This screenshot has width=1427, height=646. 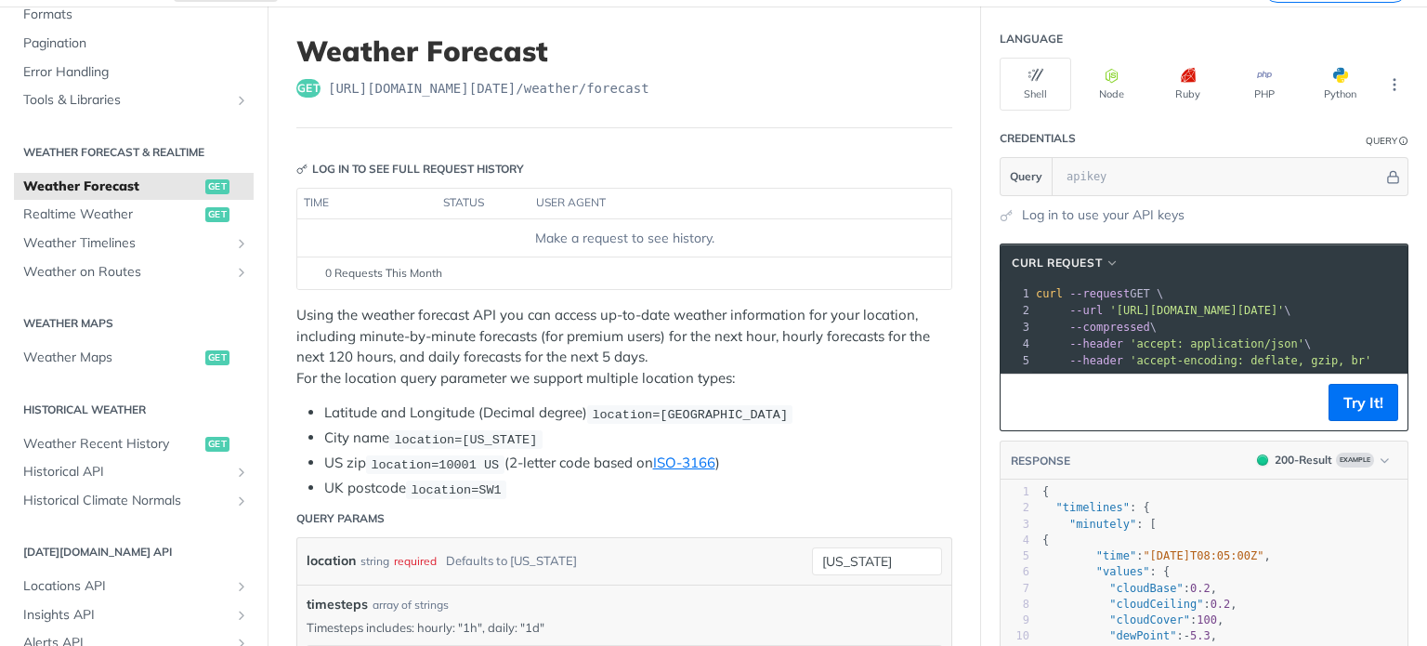 What do you see at coordinates (111, 187) in the screenshot?
I see `span: Weather Forecast` at bounding box center [111, 187].